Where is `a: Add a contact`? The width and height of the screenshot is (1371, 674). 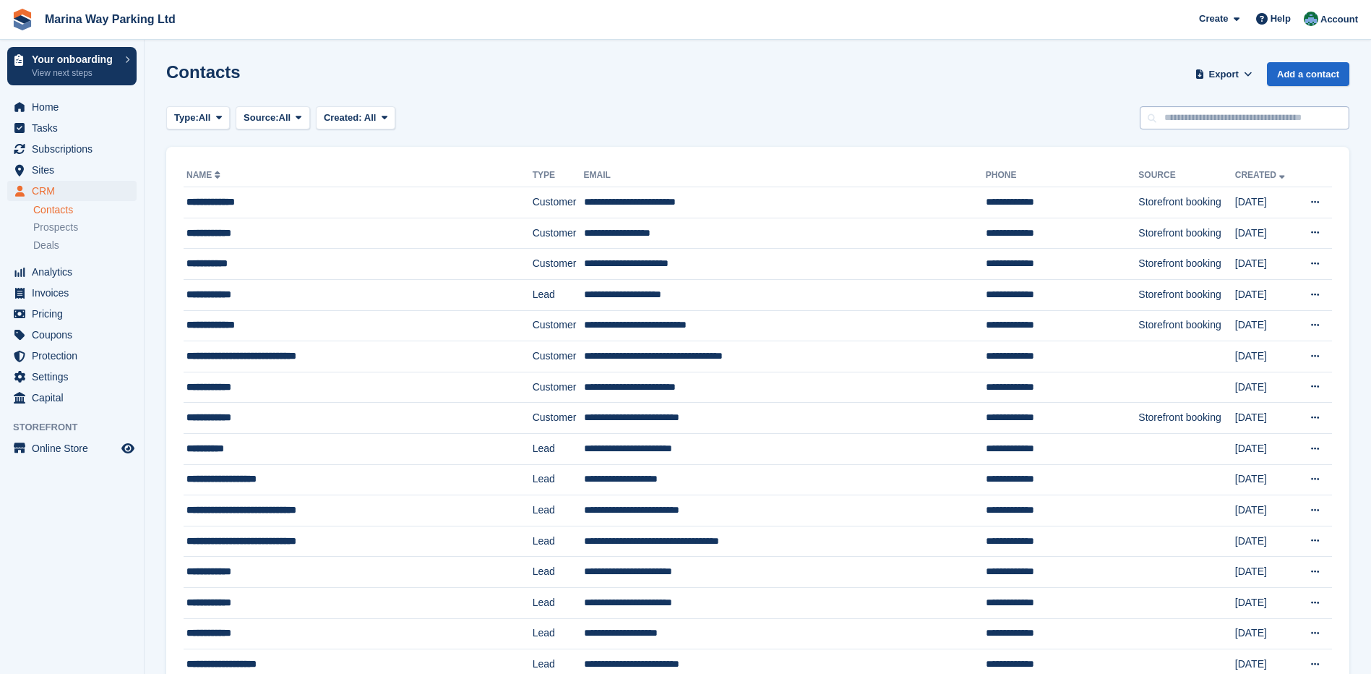
a: Add a contact is located at coordinates (1309, 74).